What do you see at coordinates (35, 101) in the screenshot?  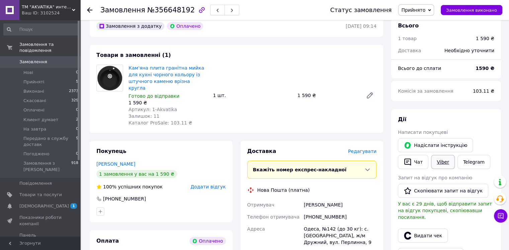 I see `span: Скасовані` at bounding box center [35, 101].